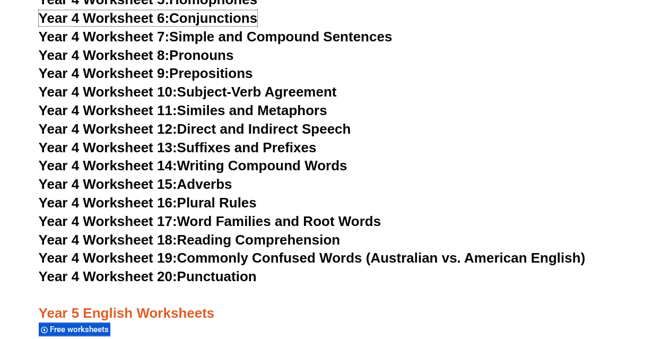 This screenshot has width=671, height=339. Describe the element at coordinates (147, 276) in the screenshot. I see `a: Year 4 Worksheet 20:Punctuation` at that location.